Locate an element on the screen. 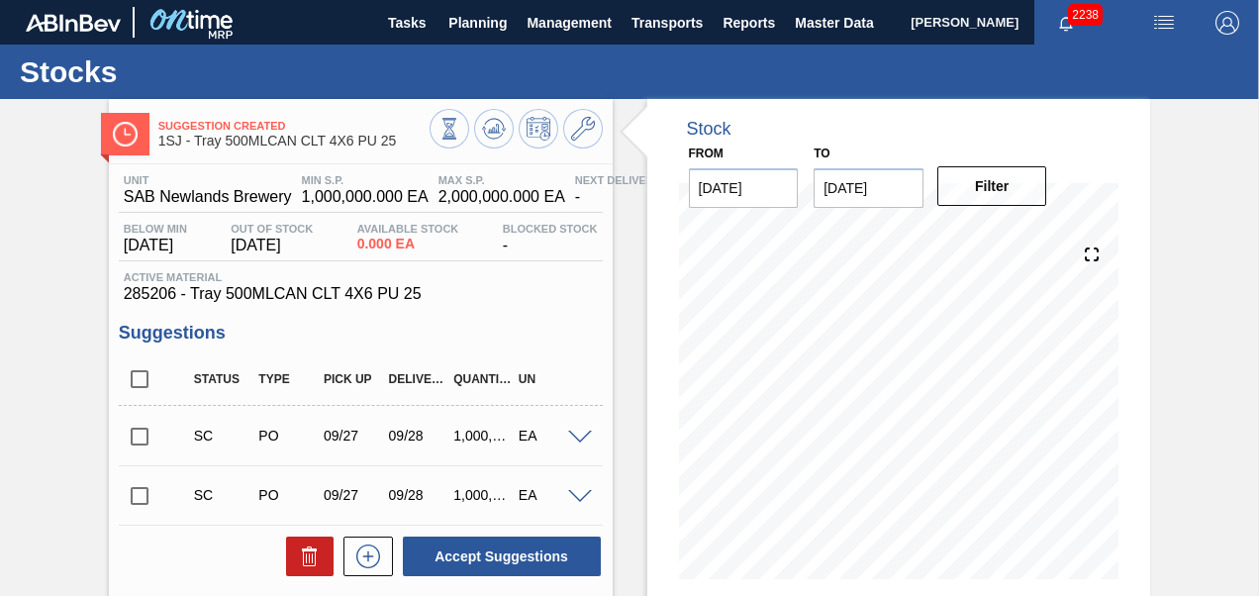 Image resolution: width=1259 pixels, height=596 pixels. div: Delivery is located at coordinates (419, 379).